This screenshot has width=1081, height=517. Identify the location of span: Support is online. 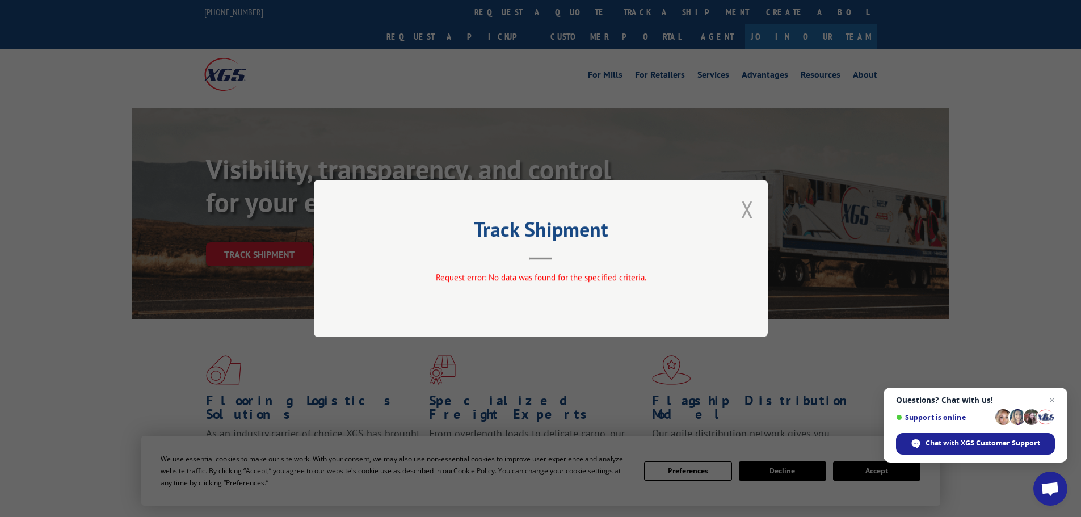
(944, 417).